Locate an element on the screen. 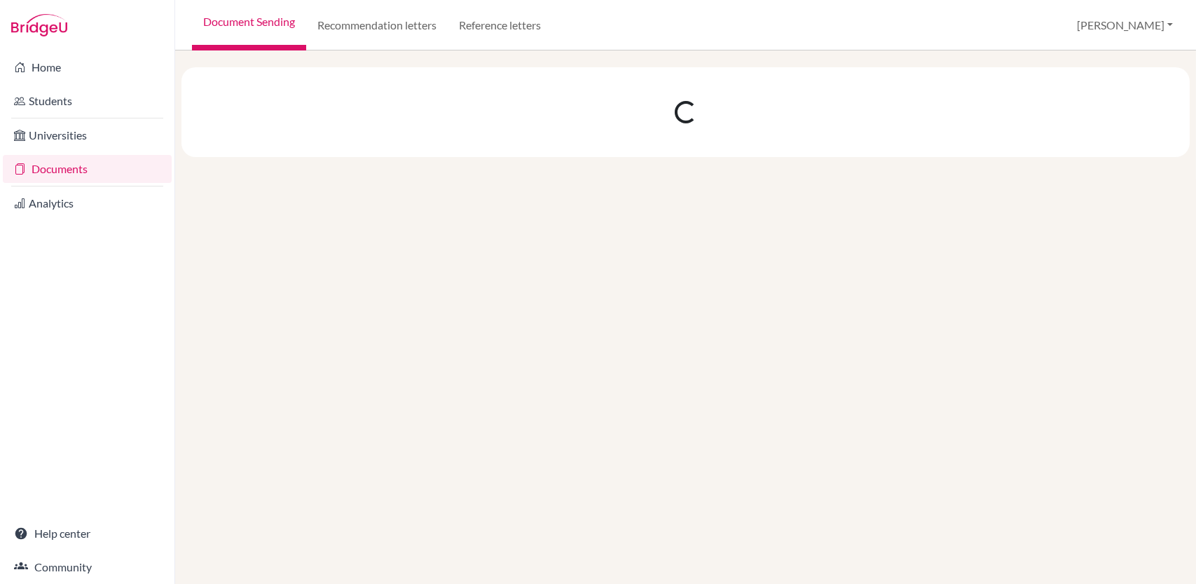 The height and width of the screenshot is (584, 1196). a: Analytics is located at coordinates (87, 203).